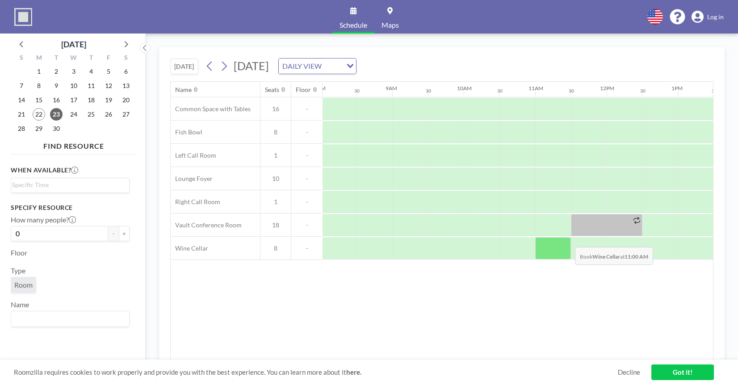 The width and height of the screenshot is (738, 385). Describe the element at coordinates (206, 225) in the screenshot. I see `span: Vault Conference Room` at that location.